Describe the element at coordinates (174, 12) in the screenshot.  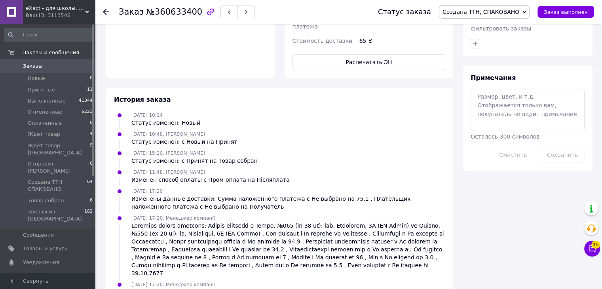
I see `span: №360633400` at that location.